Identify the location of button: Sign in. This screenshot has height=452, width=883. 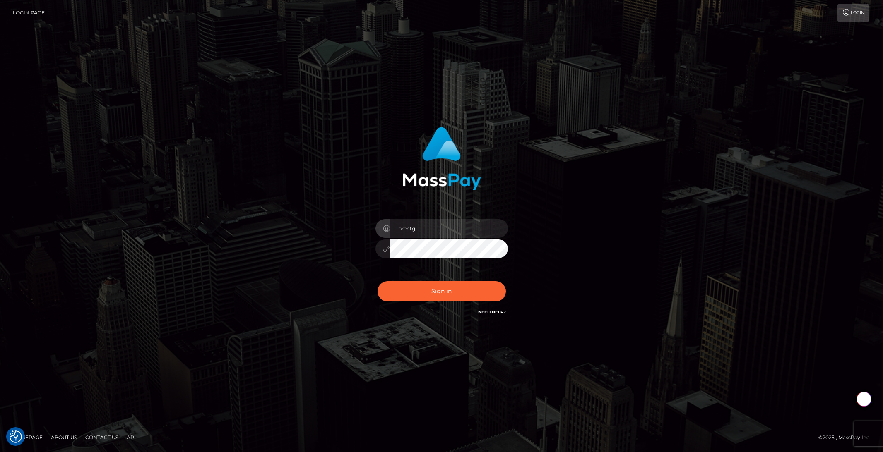
(442, 291).